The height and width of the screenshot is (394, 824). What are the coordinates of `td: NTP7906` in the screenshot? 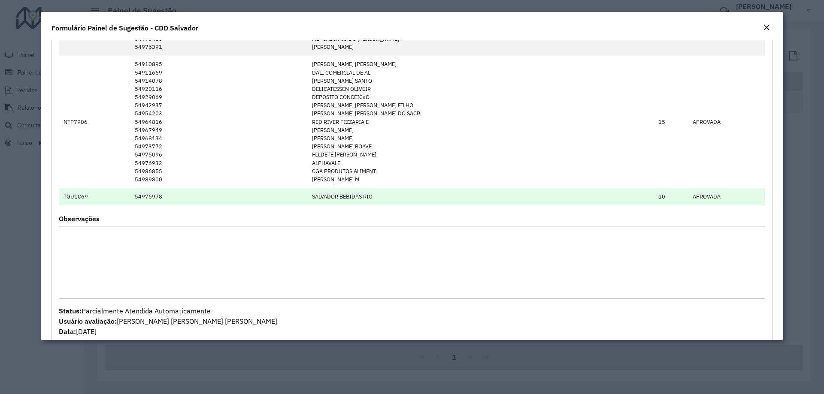 It's located at (95, 122).